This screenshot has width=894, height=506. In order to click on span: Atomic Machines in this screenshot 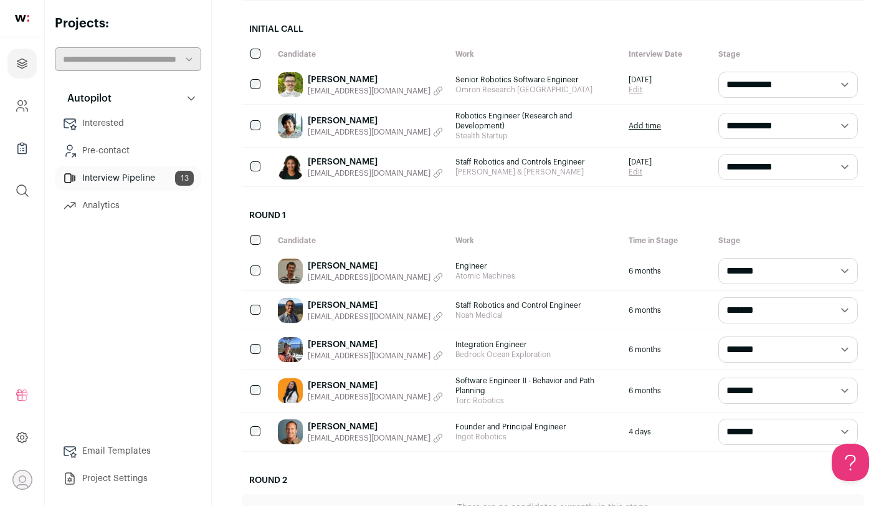, I will do `click(536, 276)`.